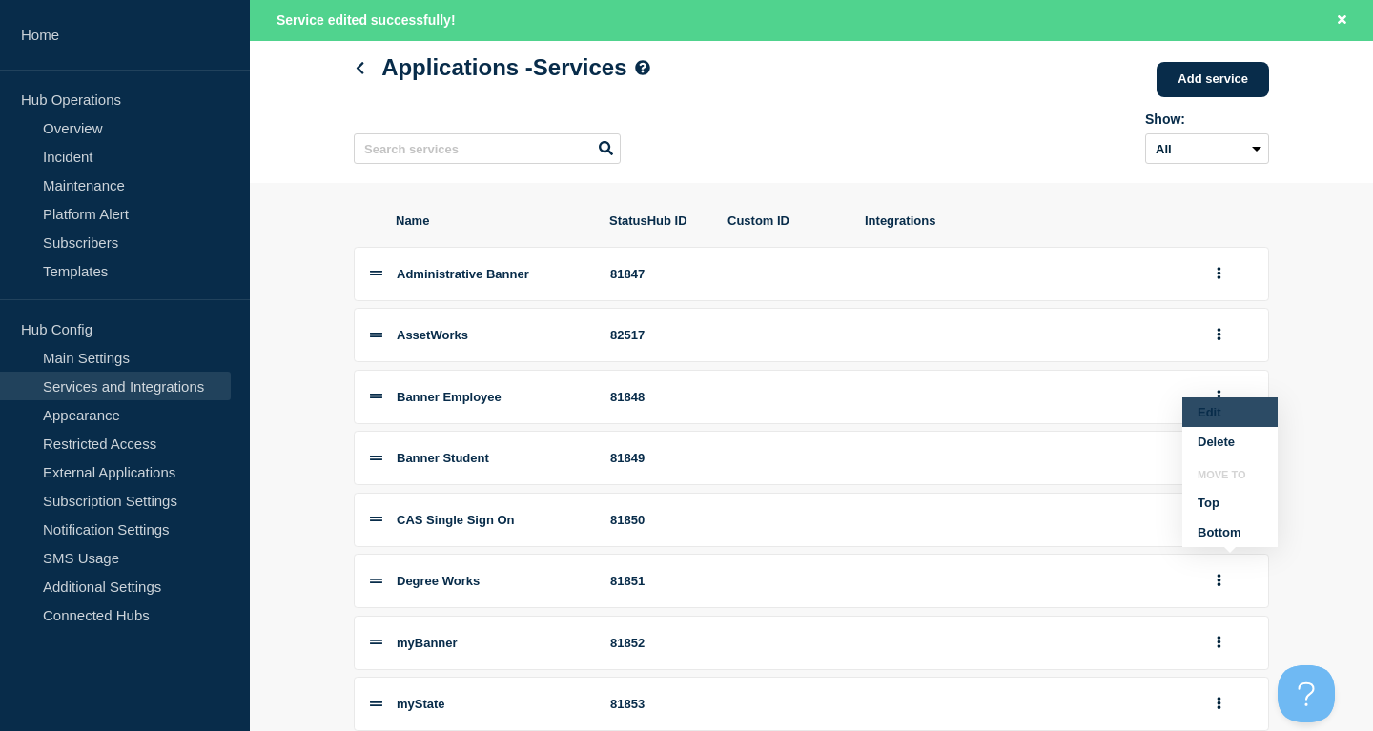 The image size is (1373, 731). What do you see at coordinates (657, 220) in the screenshot?
I see `span: StatusHub ID` at bounding box center [657, 220].